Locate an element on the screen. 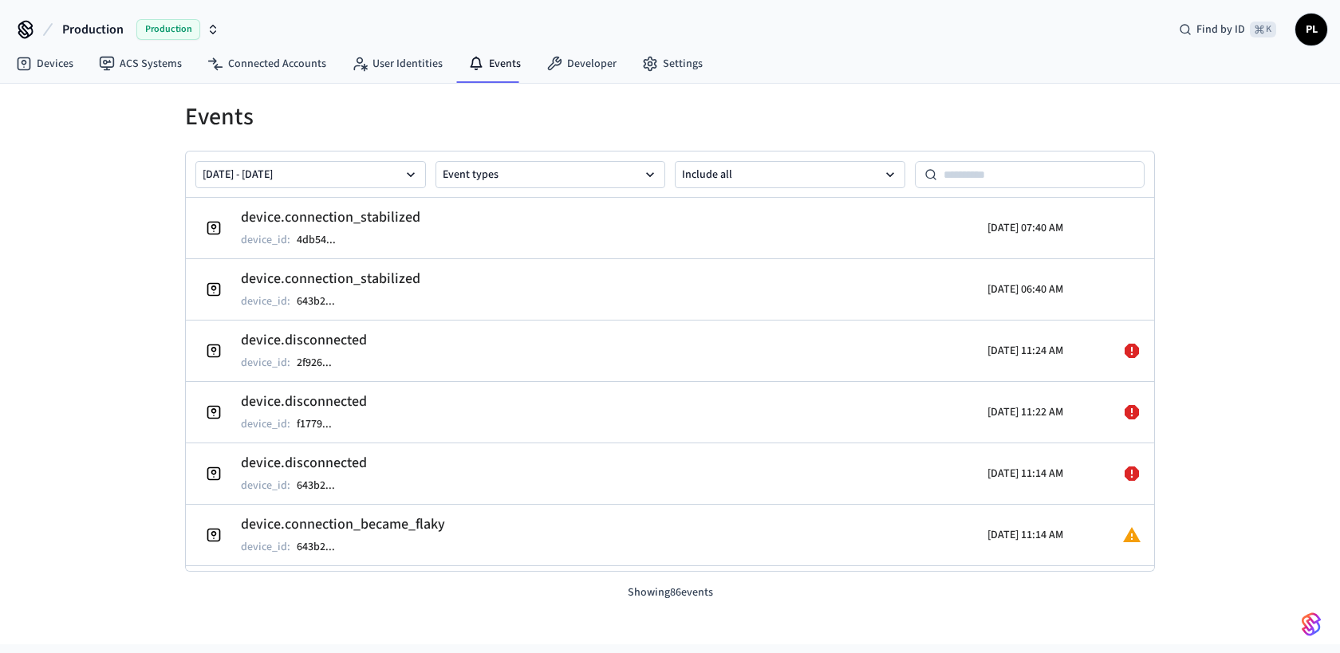 The image size is (1340, 653). button: 2f926... is located at coordinates (321, 363).